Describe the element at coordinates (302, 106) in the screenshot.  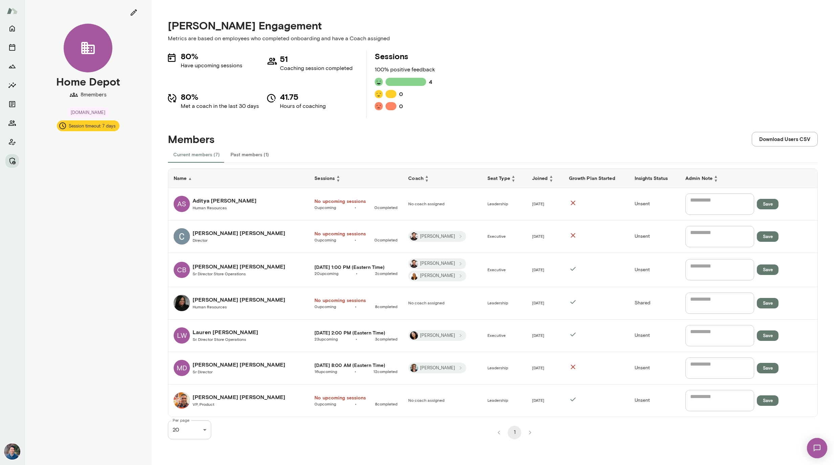
I see `p: Hours of coaching` at that location.